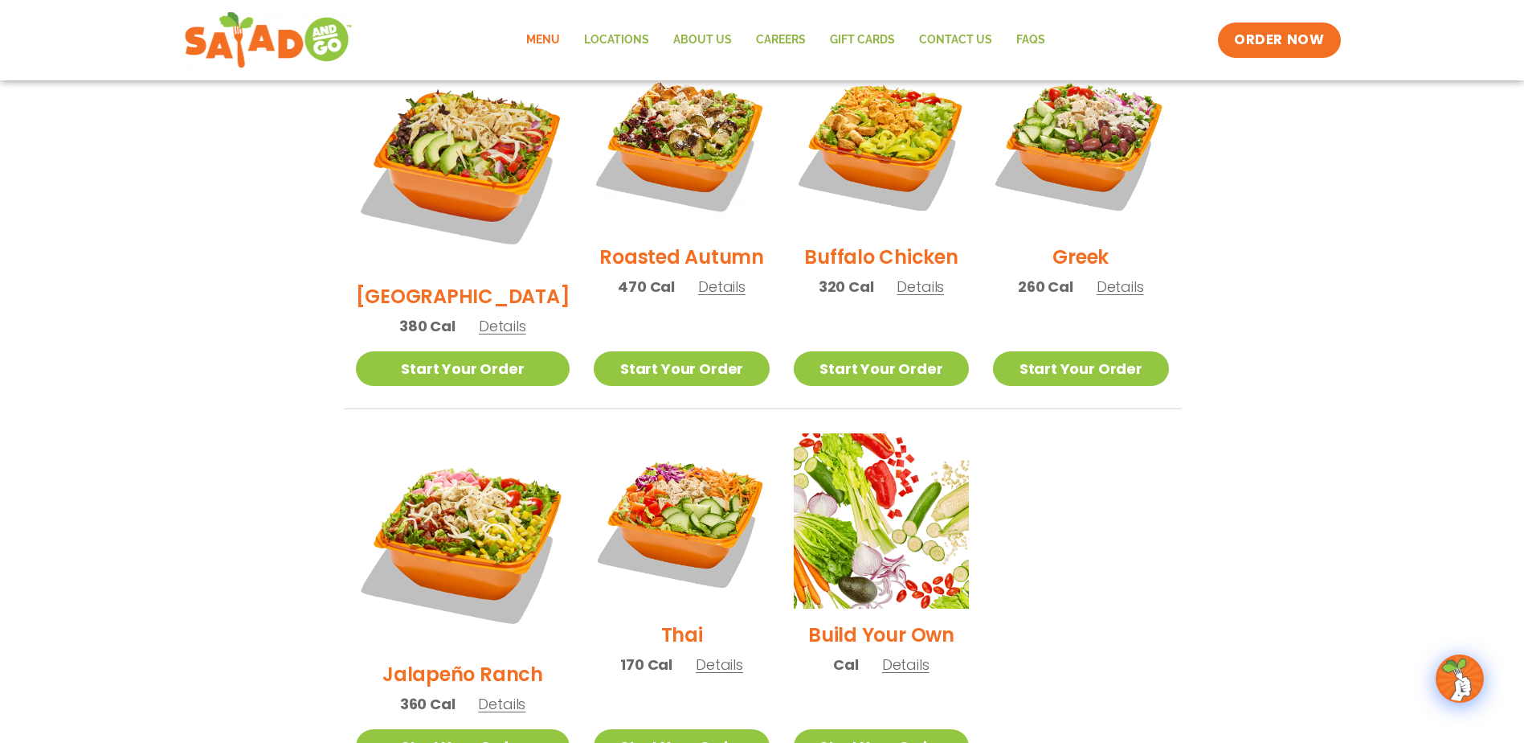  Describe the element at coordinates (268, 40) in the screenshot. I see `img: new-SAG-logo-768×292` at that location.